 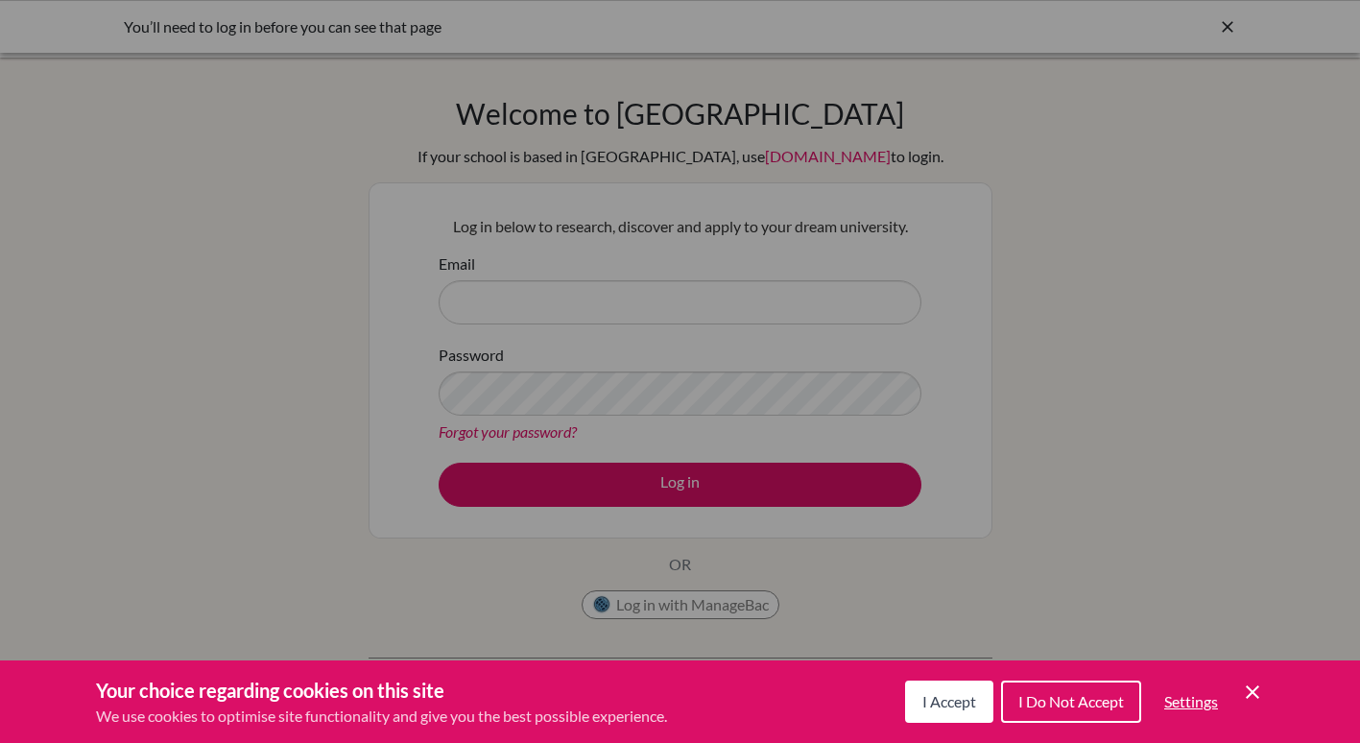 I want to click on h3: Your choice regarding cookies on this site, so click(x=381, y=690).